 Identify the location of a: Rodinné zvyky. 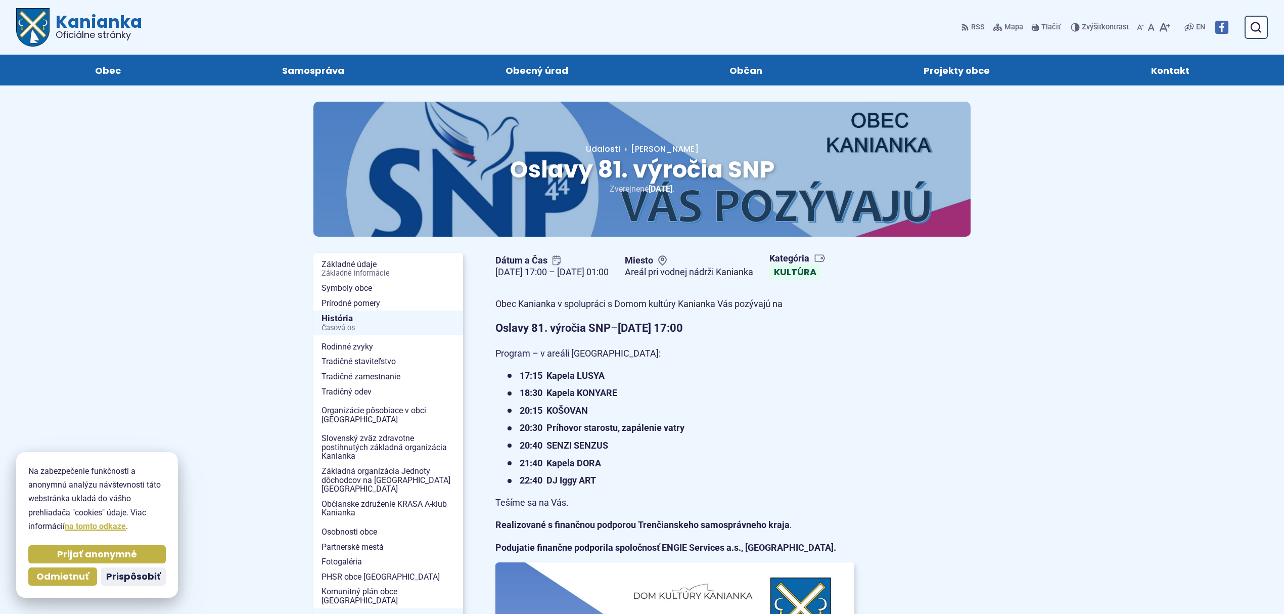
(388, 347).